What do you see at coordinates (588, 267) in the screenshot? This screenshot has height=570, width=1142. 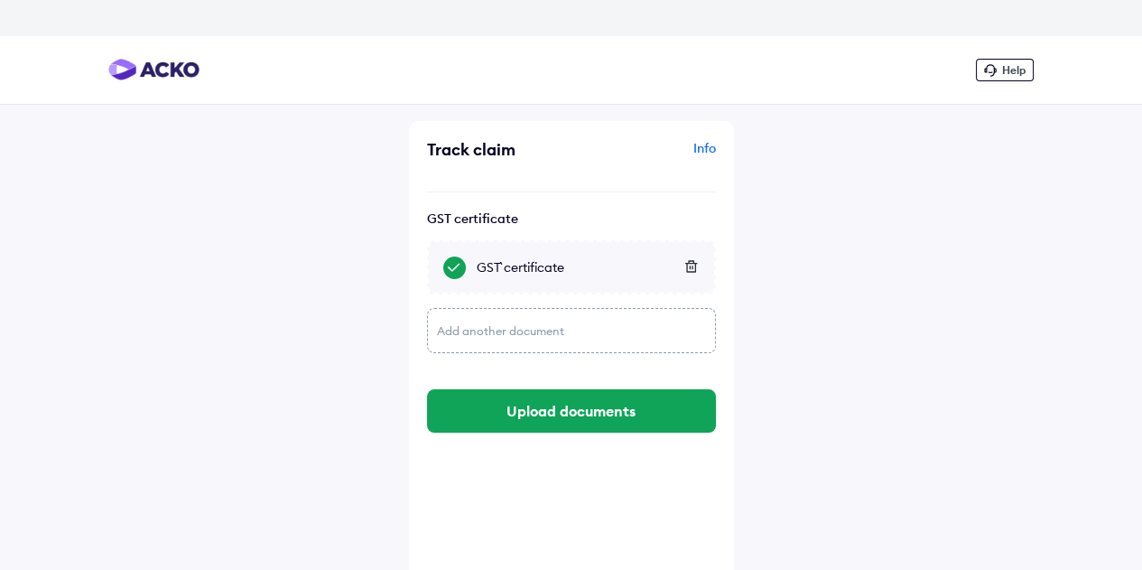 I see `div: GST` certificate` at bounding box center [588, 267].